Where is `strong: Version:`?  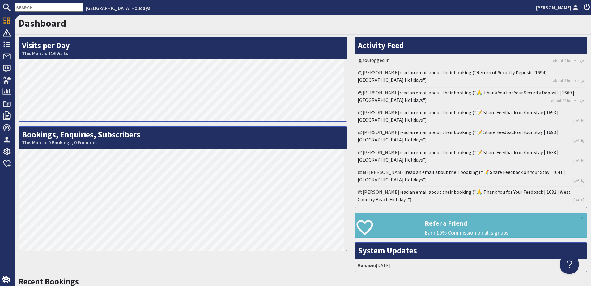
strong: Version: is located at coordinates (367, 265).